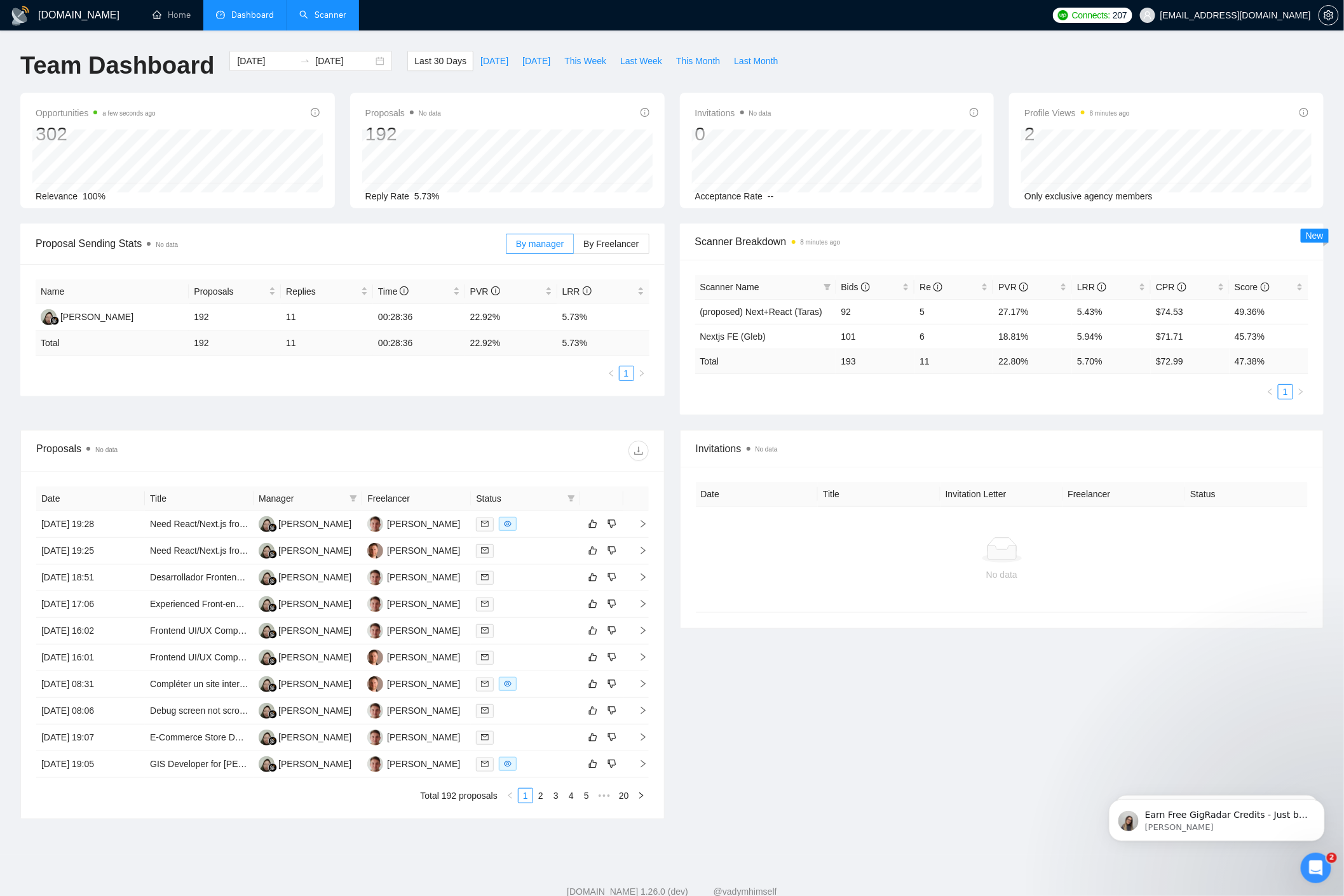  I want to click on a: Frontend UI/UX Component Dev (React / Next.js), so click(248, 631).